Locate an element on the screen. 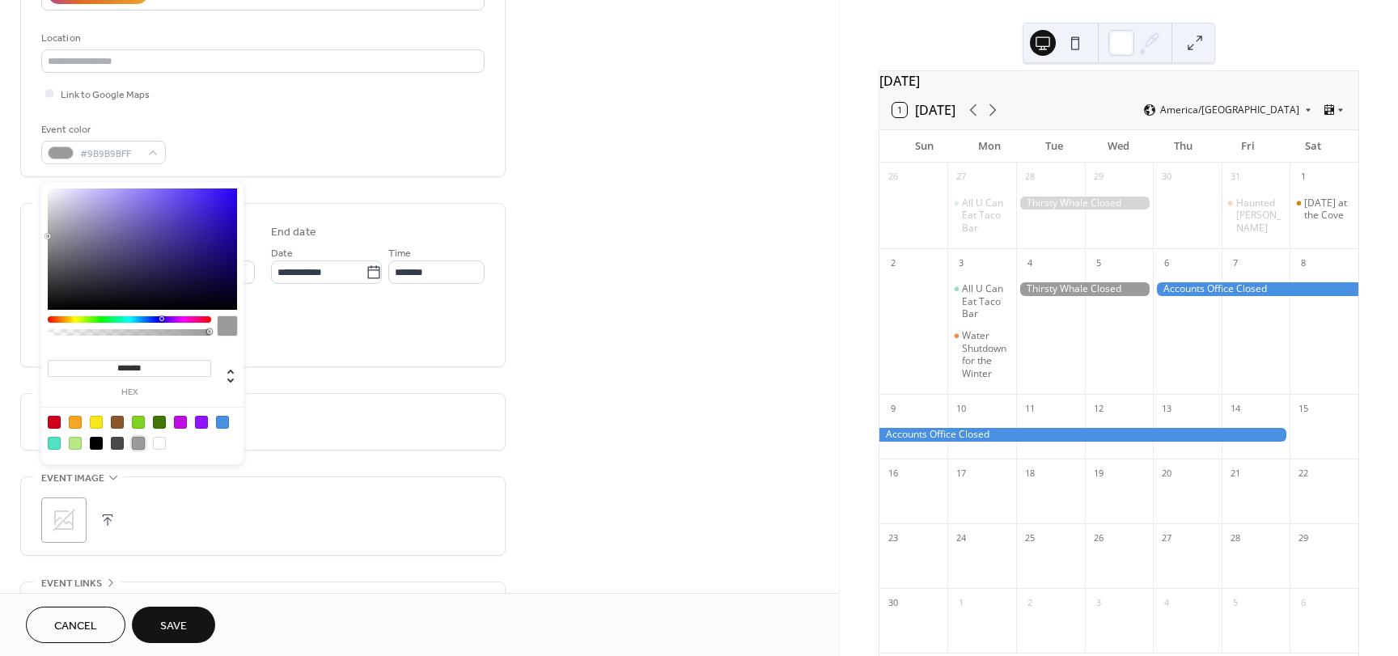  div: #F5A623 is located at coordinates (75, 422).